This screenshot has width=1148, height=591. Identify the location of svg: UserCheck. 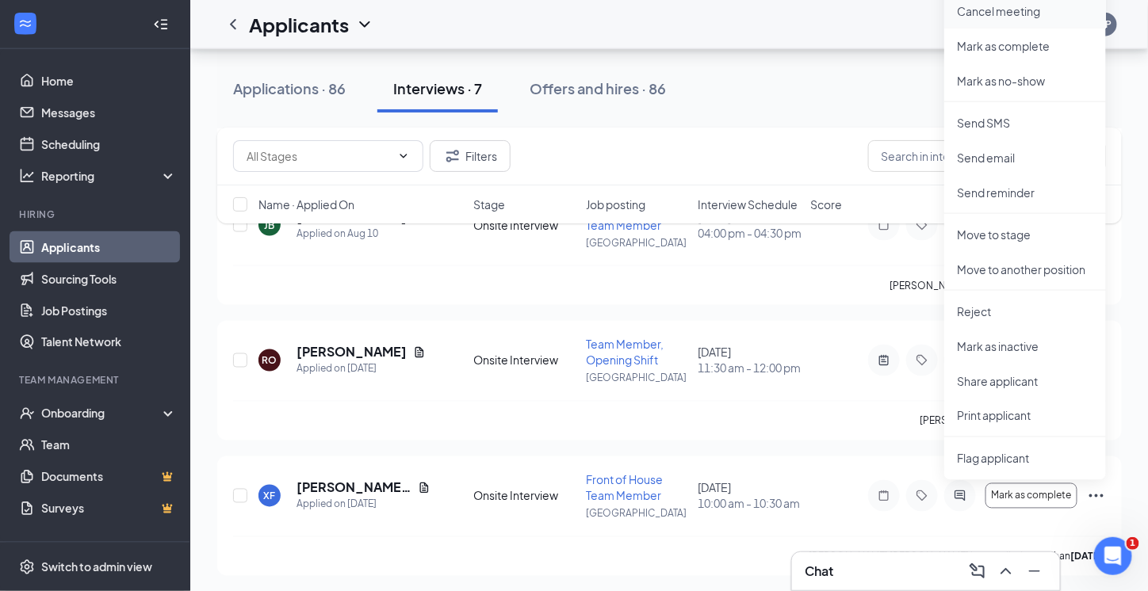
(27, 414).